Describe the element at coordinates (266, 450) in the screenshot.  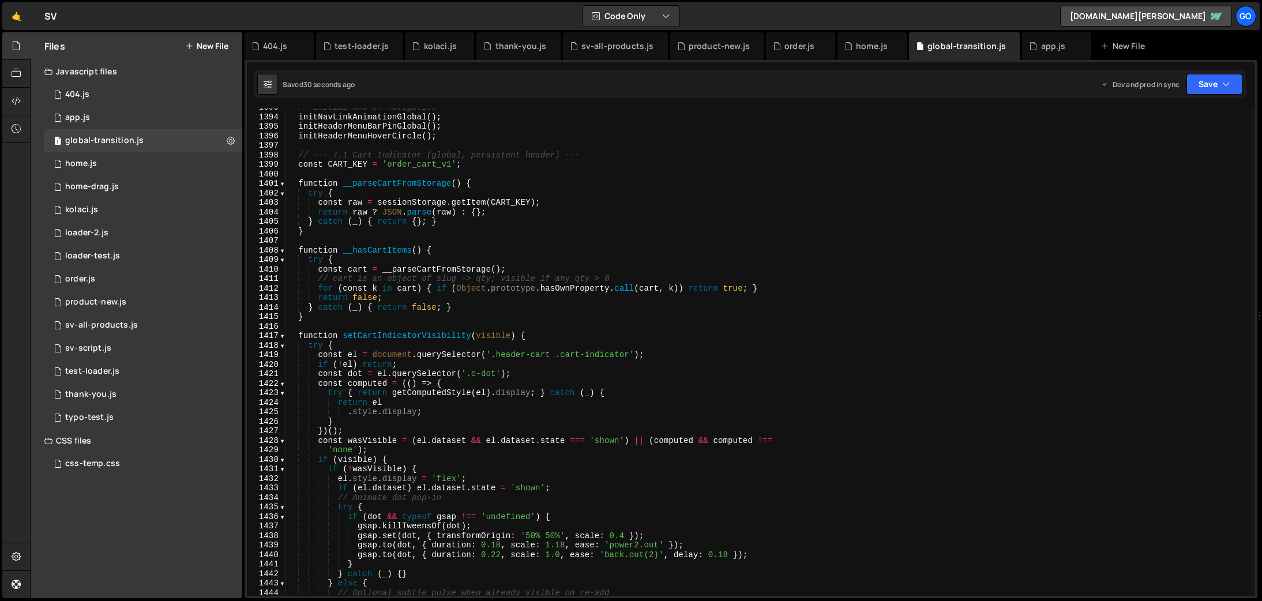
I see `div: 1429` at that location.